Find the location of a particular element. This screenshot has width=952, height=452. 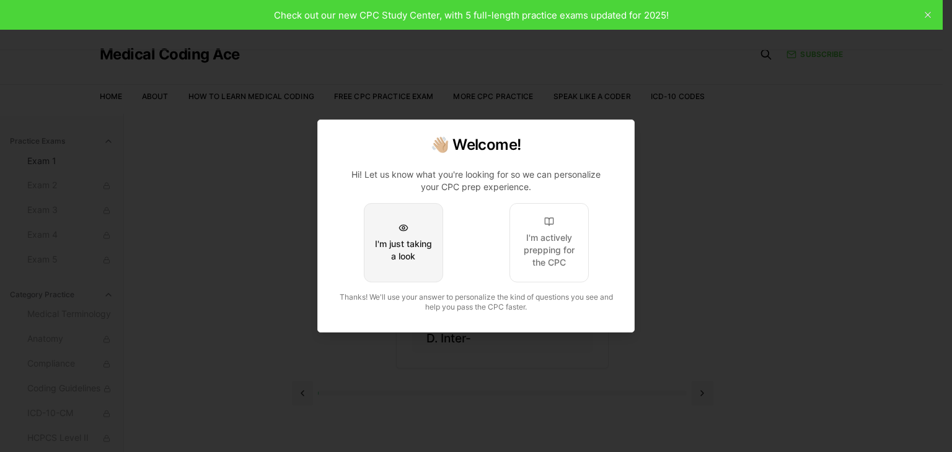

p: Hi! Let us know what you're looking for so we can personalize your CPC prep experience. is located at coordinates (476, 181).